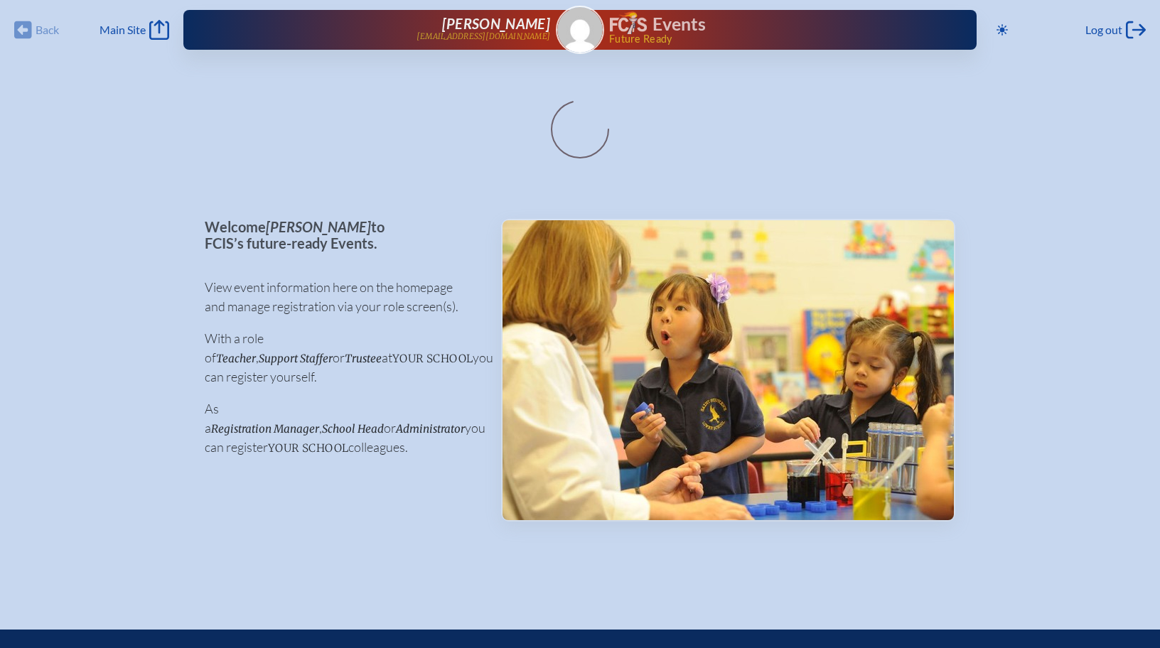 This screenshot has height=648, width=1160. What do you see at coordinates (122, 30) in the screenshot?
I see `span: Main Site` at bounding box center [122, 30].